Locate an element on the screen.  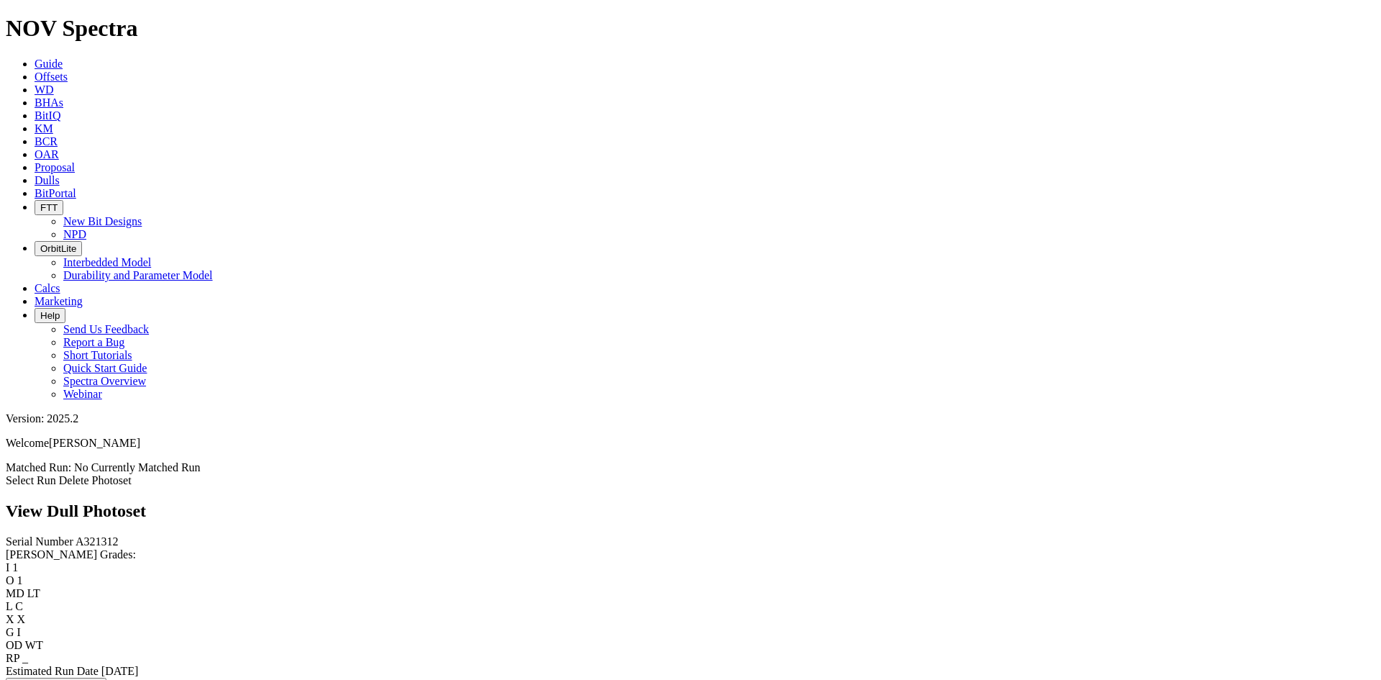
a: Proposal is located at coordinates (55, 167).